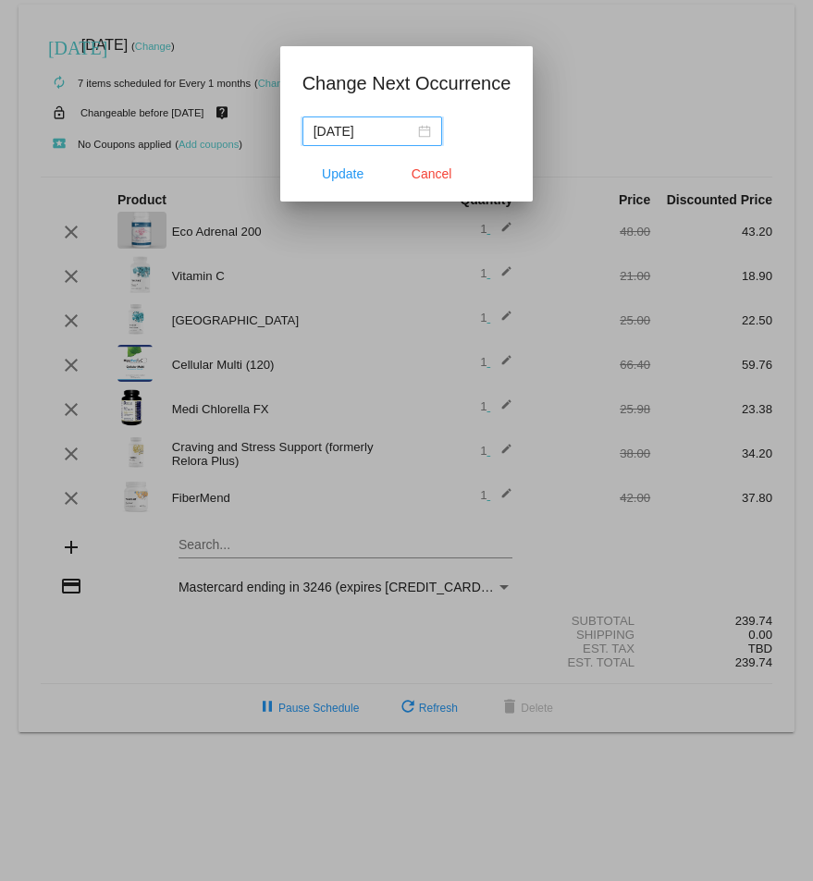 Image resolution: width=813 pixels, height=881 pixels. I want to click on button: Close dialog, so click(432, 174).